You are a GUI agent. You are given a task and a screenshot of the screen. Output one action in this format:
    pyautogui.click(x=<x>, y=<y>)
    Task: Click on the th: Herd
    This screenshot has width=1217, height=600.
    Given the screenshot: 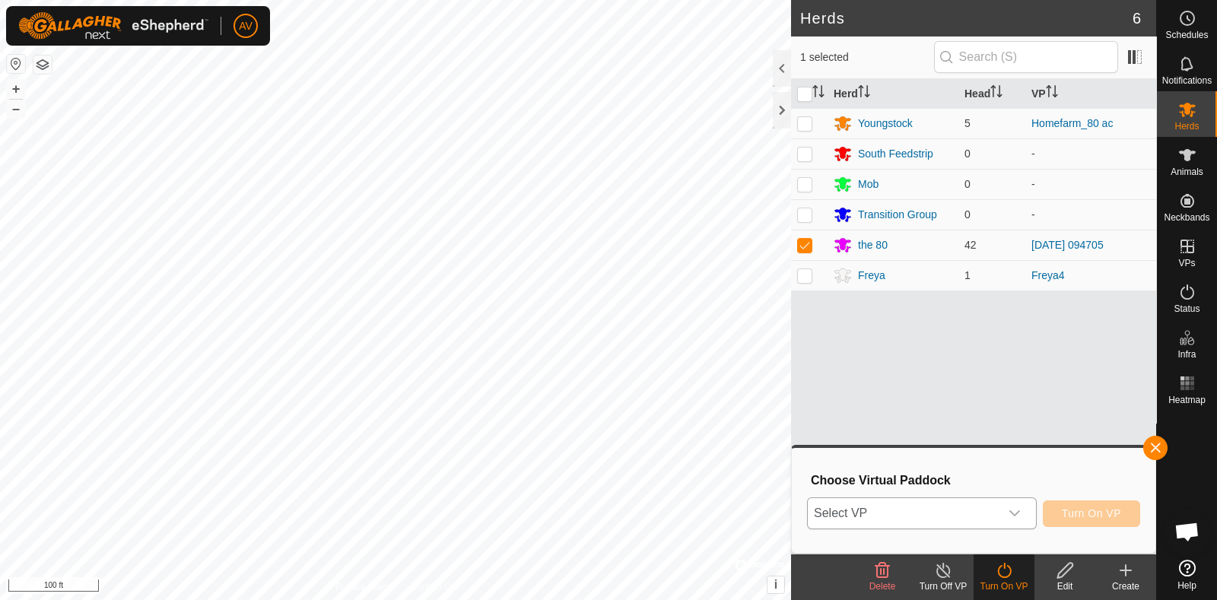 What is the action you would take?
    pyautogui.click(x=893, y=94)
    